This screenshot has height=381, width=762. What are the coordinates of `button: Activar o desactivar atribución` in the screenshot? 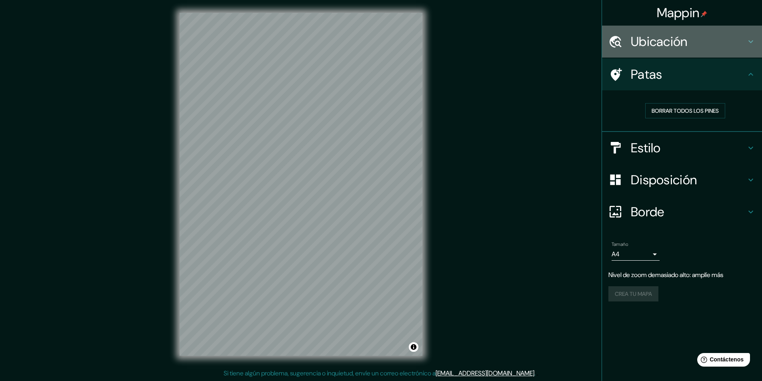 It's located at (413, 347).